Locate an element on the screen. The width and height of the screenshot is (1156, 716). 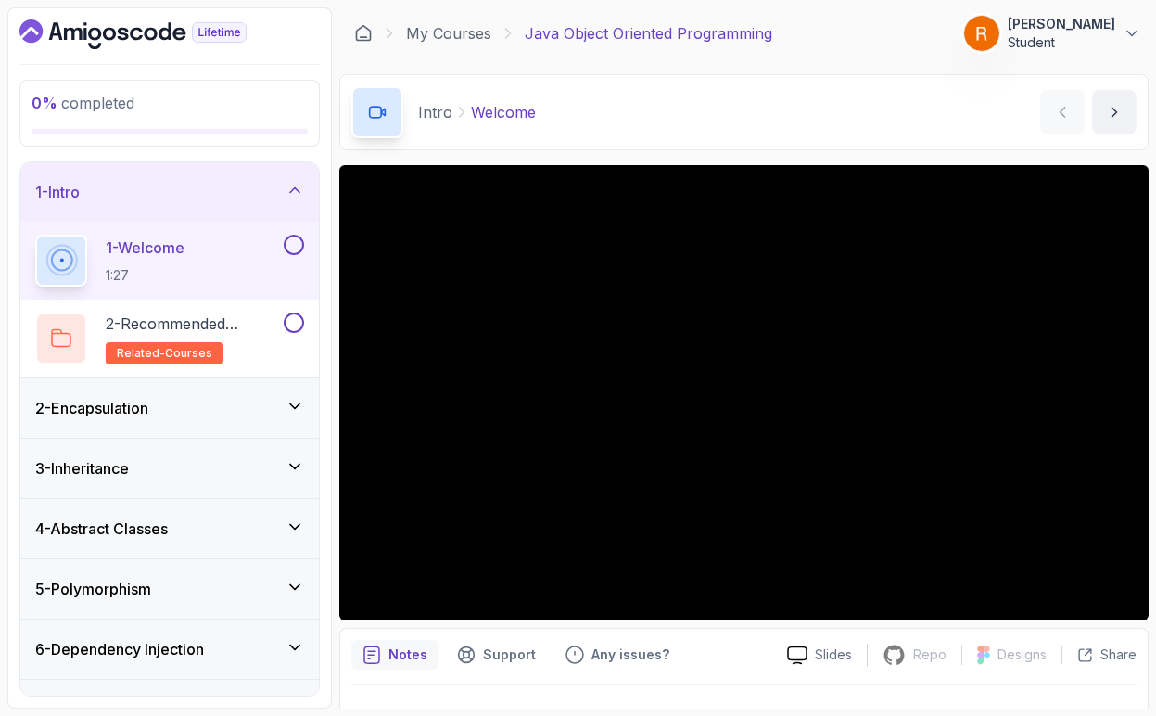
p: Support is located at coordinates (509, 655).